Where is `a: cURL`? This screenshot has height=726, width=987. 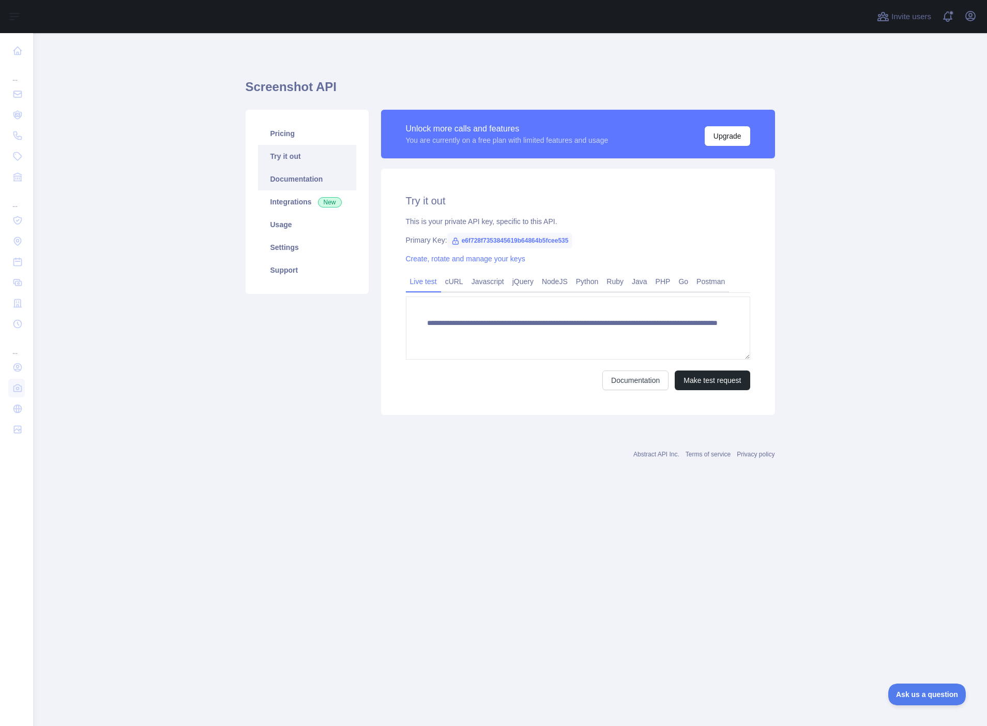
a: cURL is located at coordinates (454, 281).